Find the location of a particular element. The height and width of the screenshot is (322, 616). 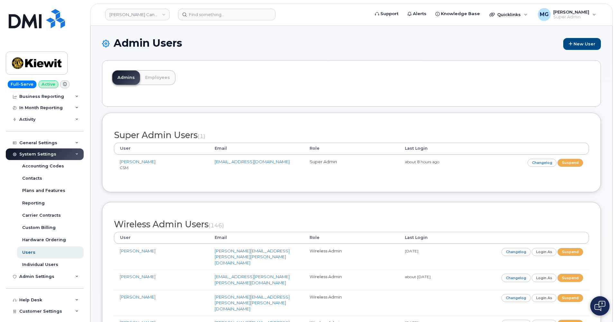

small: (1) is located at coordinates (202, 136).